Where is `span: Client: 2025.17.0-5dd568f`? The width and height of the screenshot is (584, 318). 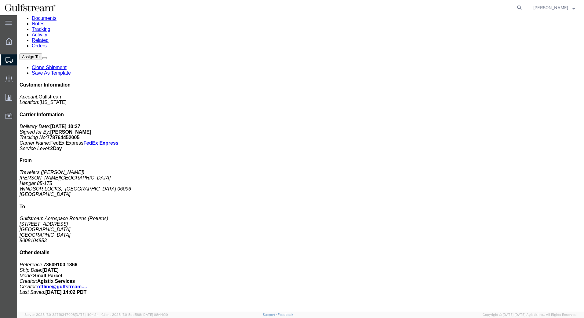
span: Client: 2025.17.0-5dd568f is located at coordinates (135, 314).